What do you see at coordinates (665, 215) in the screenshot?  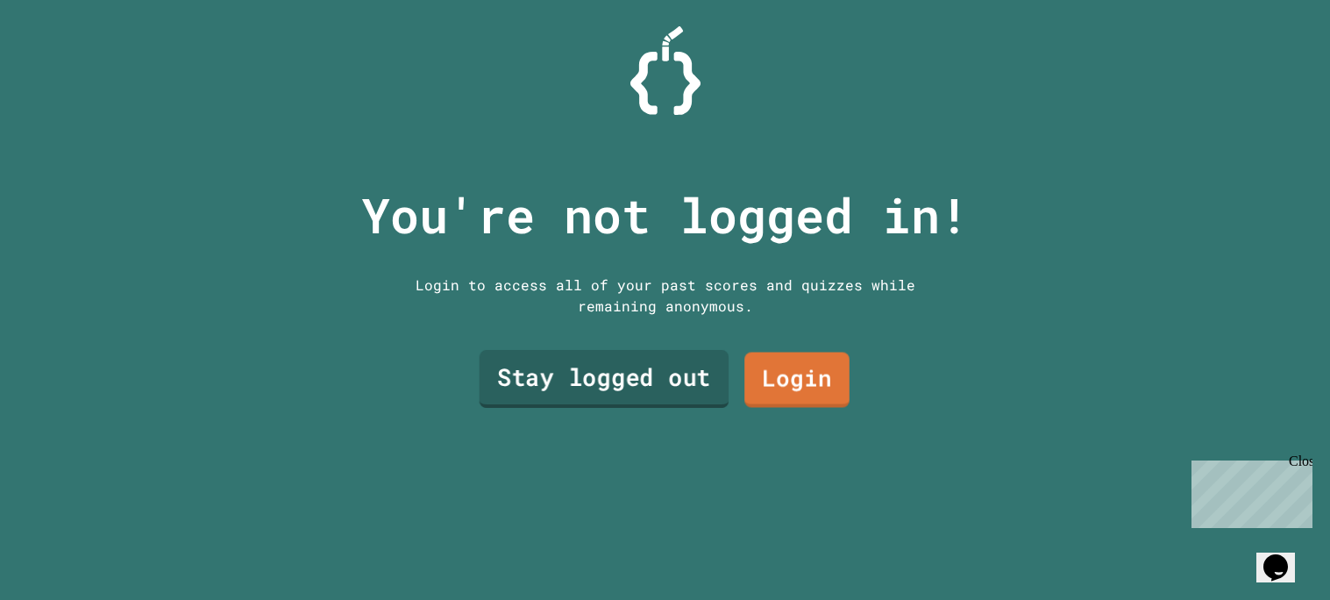 I see `p: You're not logged in!` at bounding box center [665, 215].